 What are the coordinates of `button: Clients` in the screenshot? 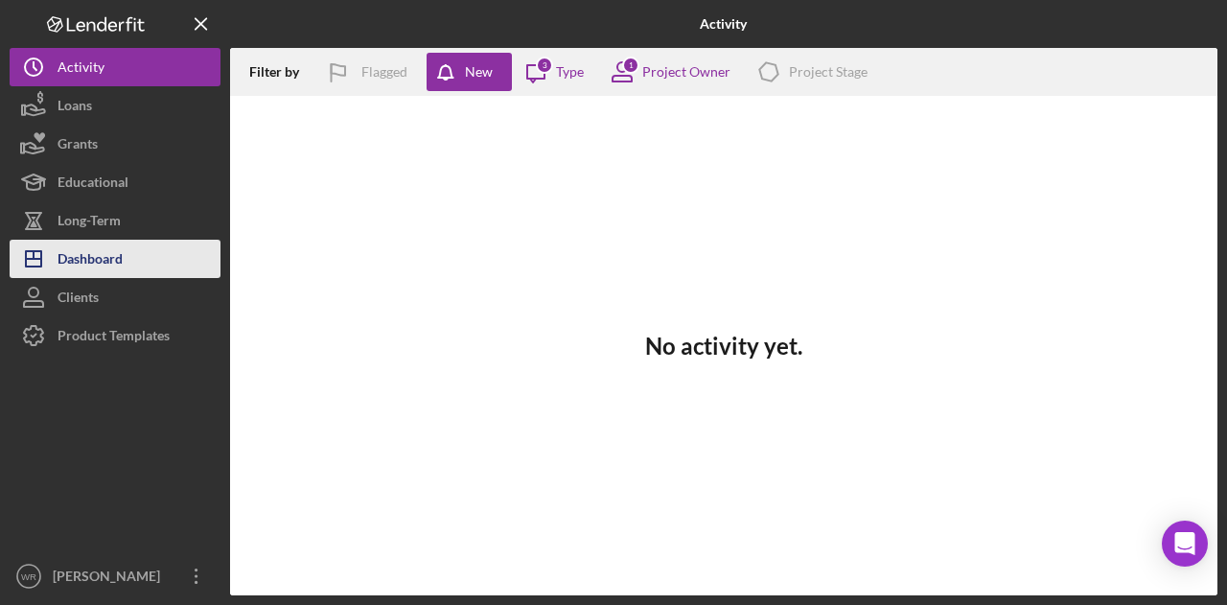 It's located at (115, 297).